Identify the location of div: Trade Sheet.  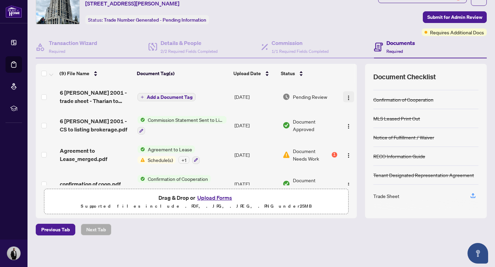
(386, 196).